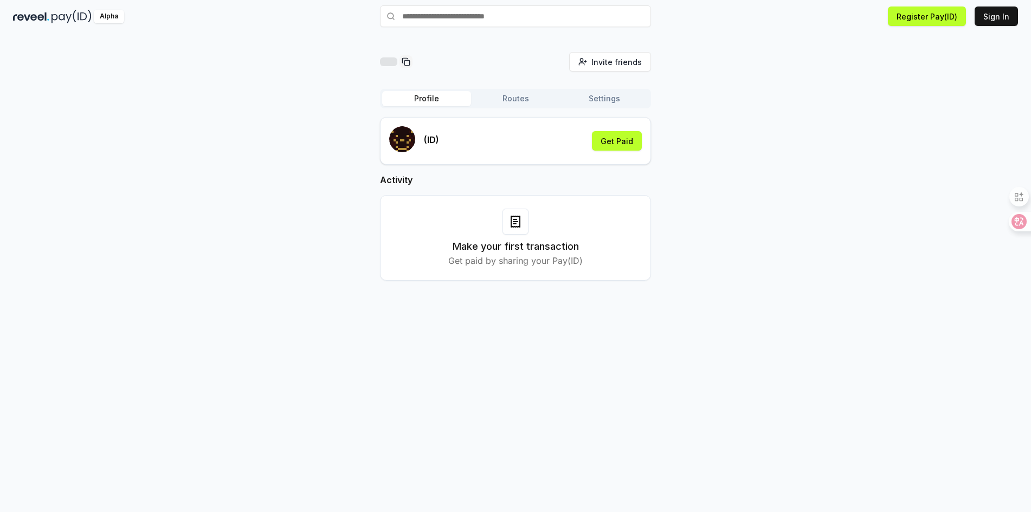  I want to click on p: (ID), so click(432, 140).